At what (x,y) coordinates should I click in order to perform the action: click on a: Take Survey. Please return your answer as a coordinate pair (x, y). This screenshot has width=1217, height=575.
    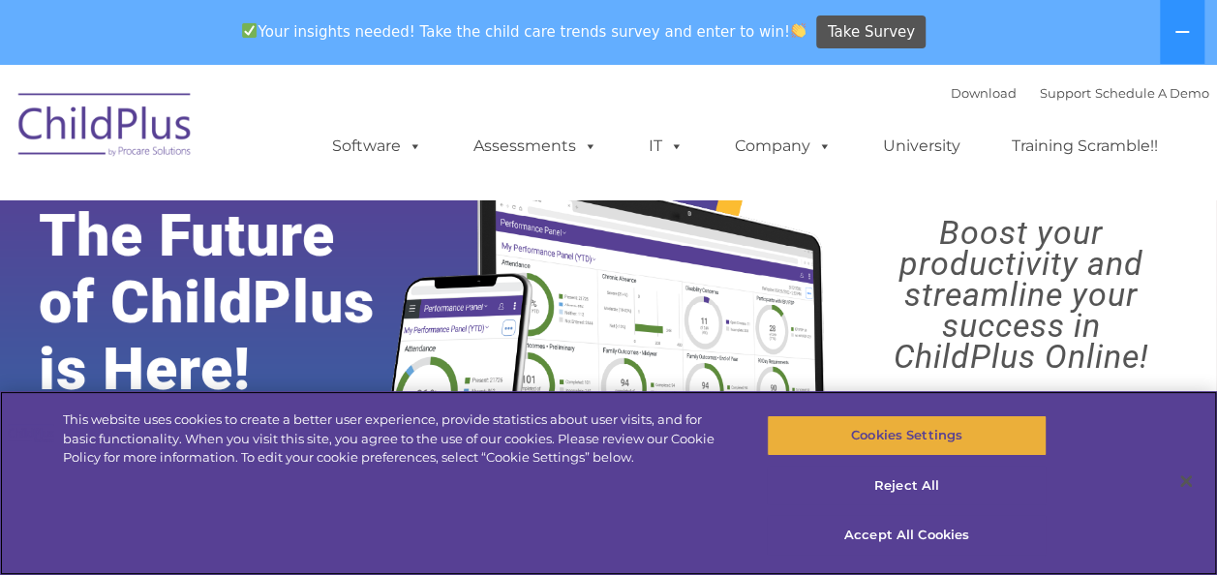
    Looking at the image, I should click on (870, 32).